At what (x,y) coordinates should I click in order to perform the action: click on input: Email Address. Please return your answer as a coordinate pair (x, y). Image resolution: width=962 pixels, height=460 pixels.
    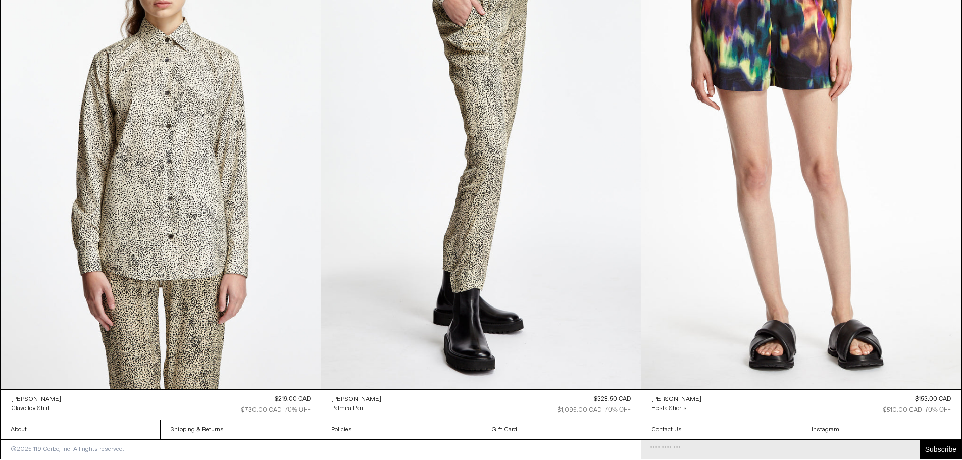
    Looking at the image, I should click on (781, 450).